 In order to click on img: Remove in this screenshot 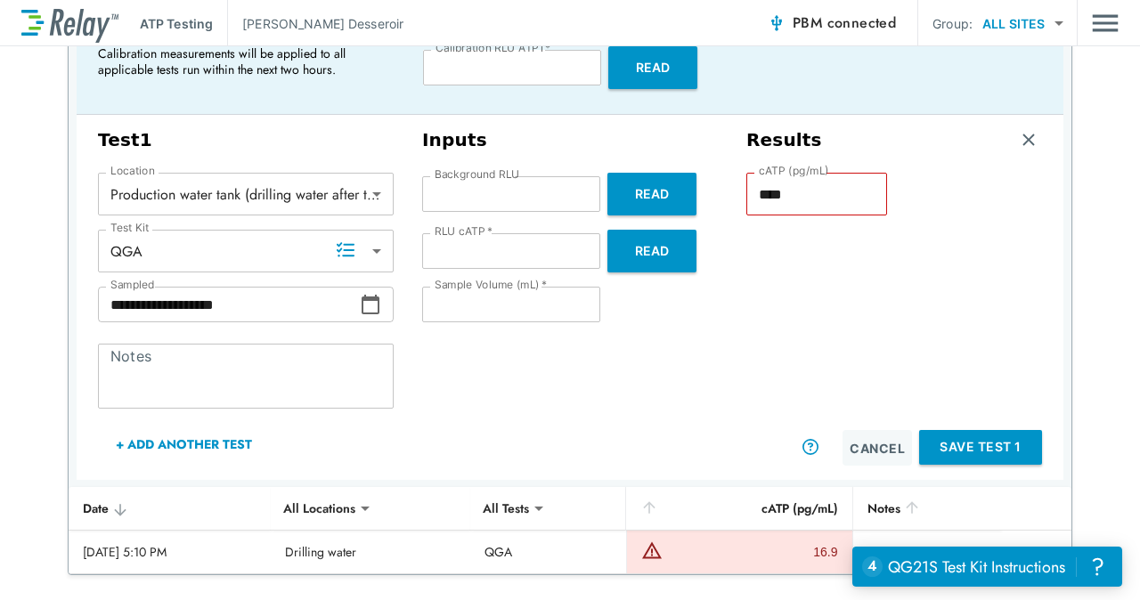, I will do `click(1029, 140)`.